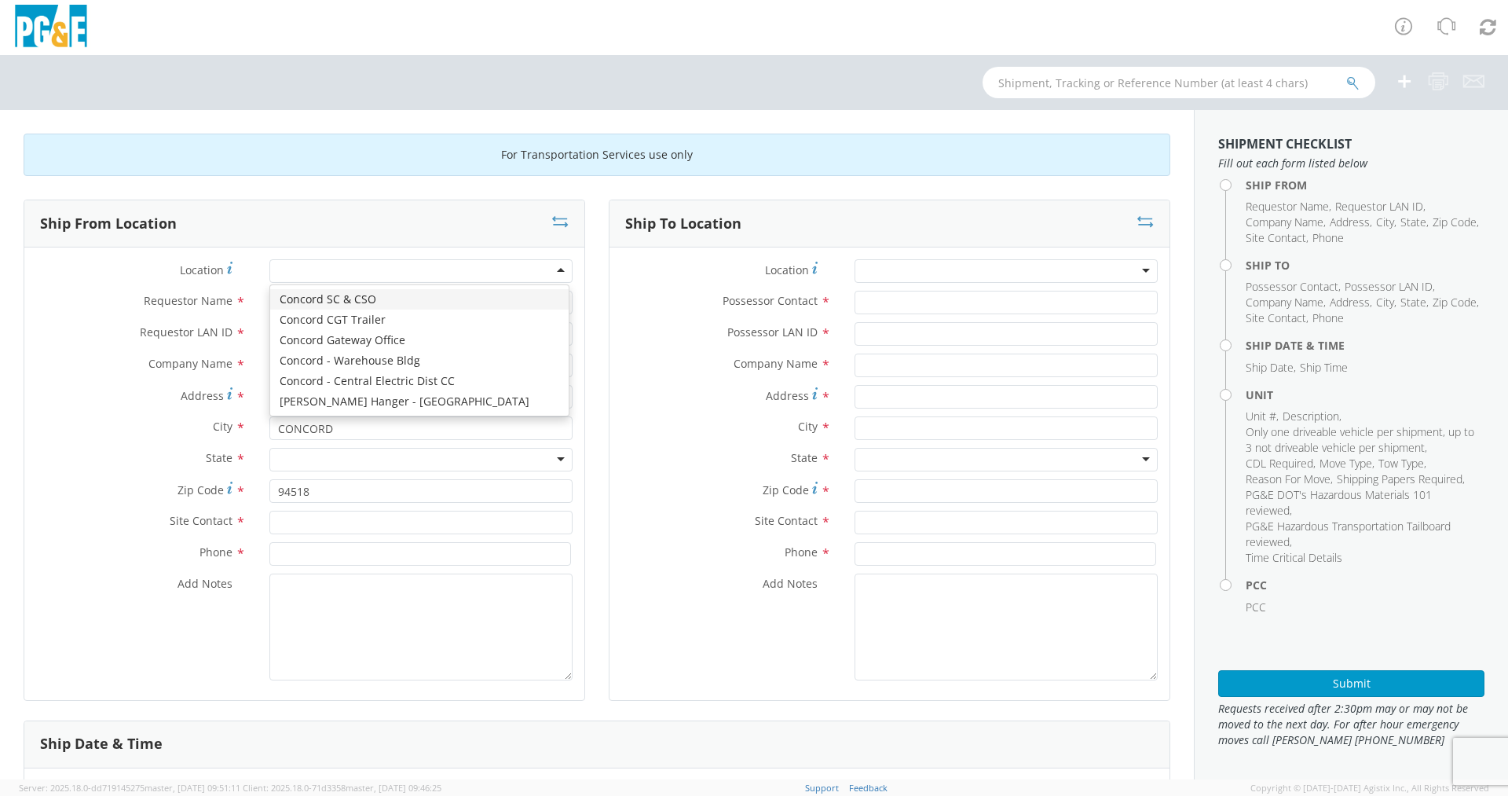 The height and width of the screenshot is (796, 1508). I want to click on strong: Shipment Checklist, so click(1285, 144).